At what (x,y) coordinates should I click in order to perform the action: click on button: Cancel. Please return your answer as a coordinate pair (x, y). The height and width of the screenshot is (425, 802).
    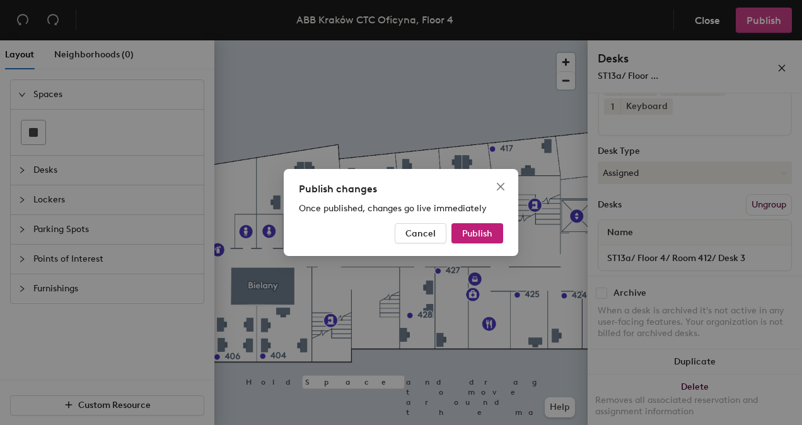
    Looking at the image, I should click on (421, 233).